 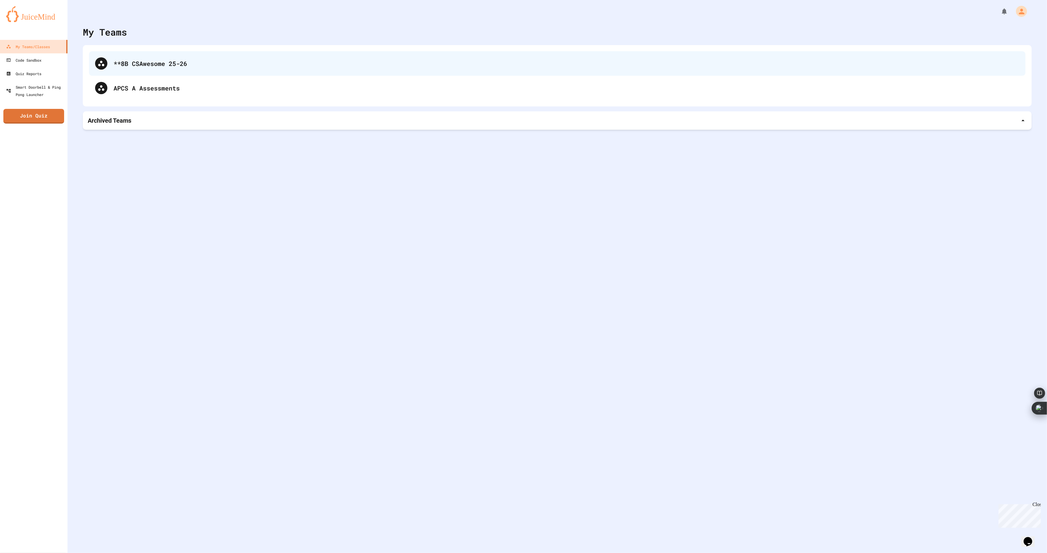 What do you see at coordinates (24, 74) in the screenshot?
I see `div: Quiz Reports` at bounding box center [24, 74].